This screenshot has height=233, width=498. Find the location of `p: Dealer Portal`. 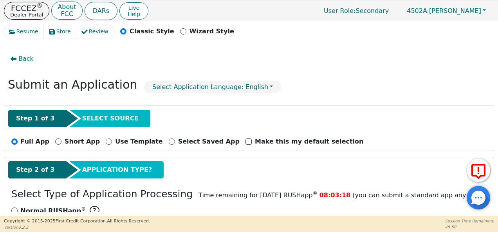

p: Dealer Portal is located at coordinates (27, 14).